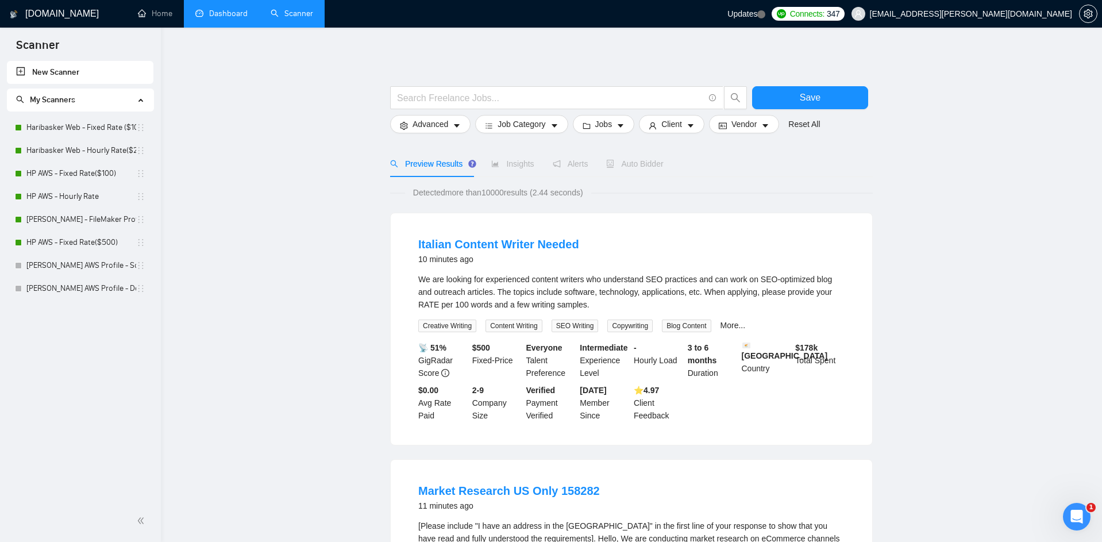  Describe the element at coordinates (702, 354) in the screenshot. I see `b: 3 to 6 months` at that location.